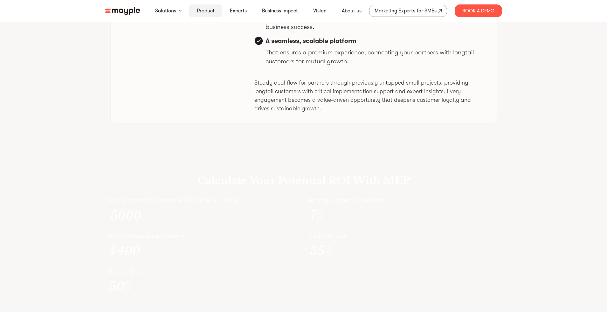  What do you see at coordinates (203, 272) in the screenshot?
I see `p: Churn reduction` at bounding box center [203, 272].